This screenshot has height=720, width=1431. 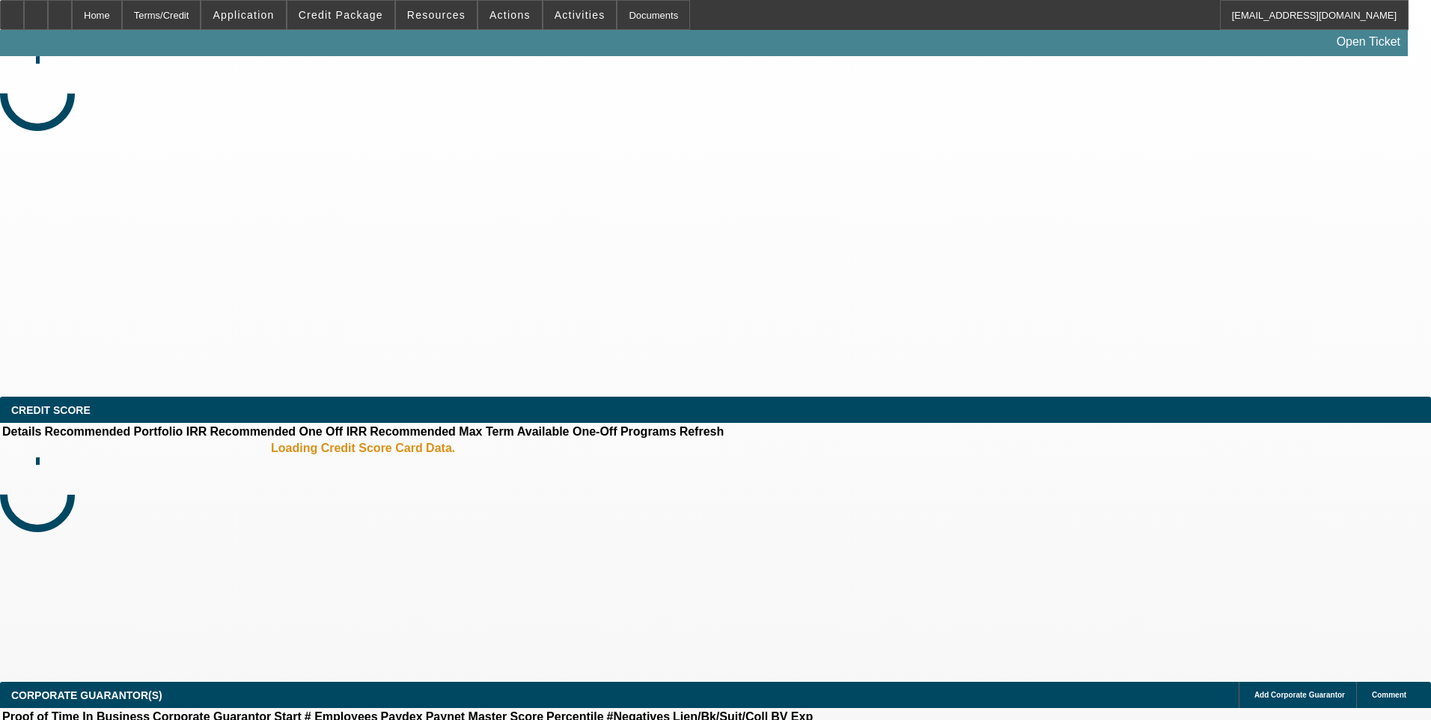 I want to click on span: Add Corporate Guarantor, so click(x=1299, y=694).